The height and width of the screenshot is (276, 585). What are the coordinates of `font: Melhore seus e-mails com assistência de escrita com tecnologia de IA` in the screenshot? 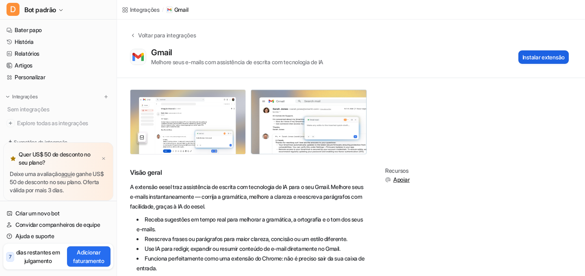 It's located at (237, 62).